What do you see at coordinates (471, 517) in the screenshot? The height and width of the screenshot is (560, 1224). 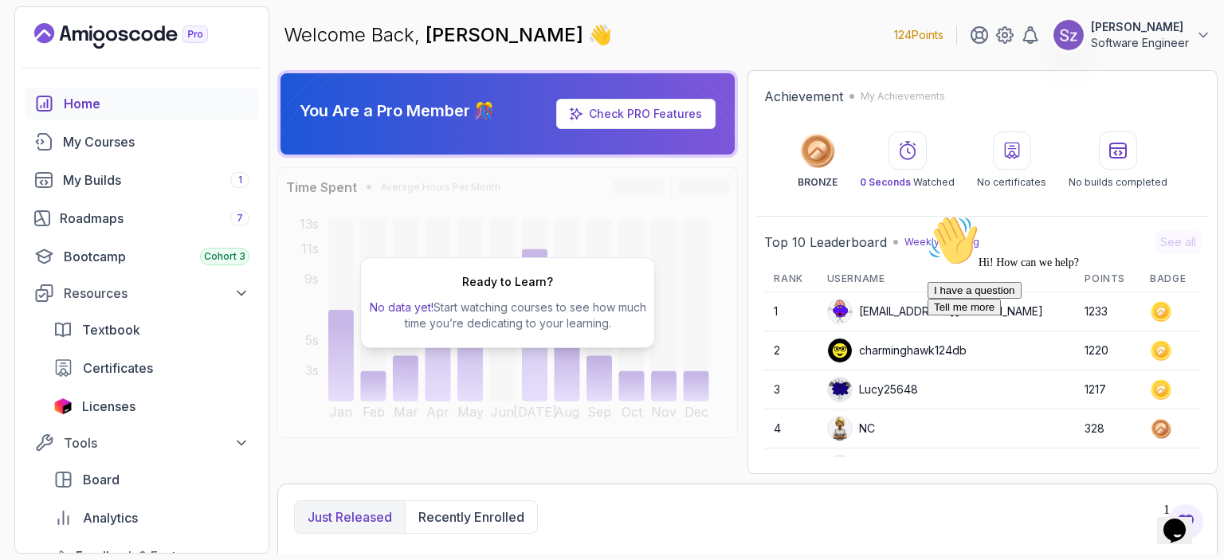 I see `p: Recently enrolled` at bounding box center [471, 517].